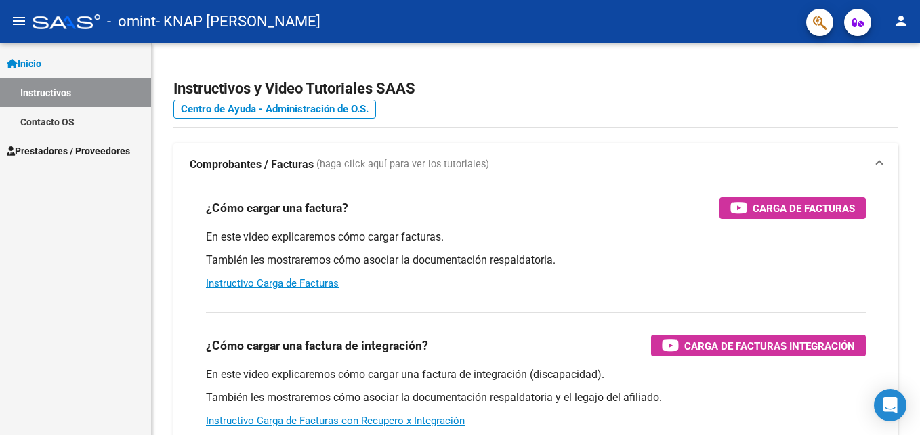 This screenshot has height=435, width=920. I want to click on p: En este video explicaremos cómo cargar facturas., so click(536, 237).